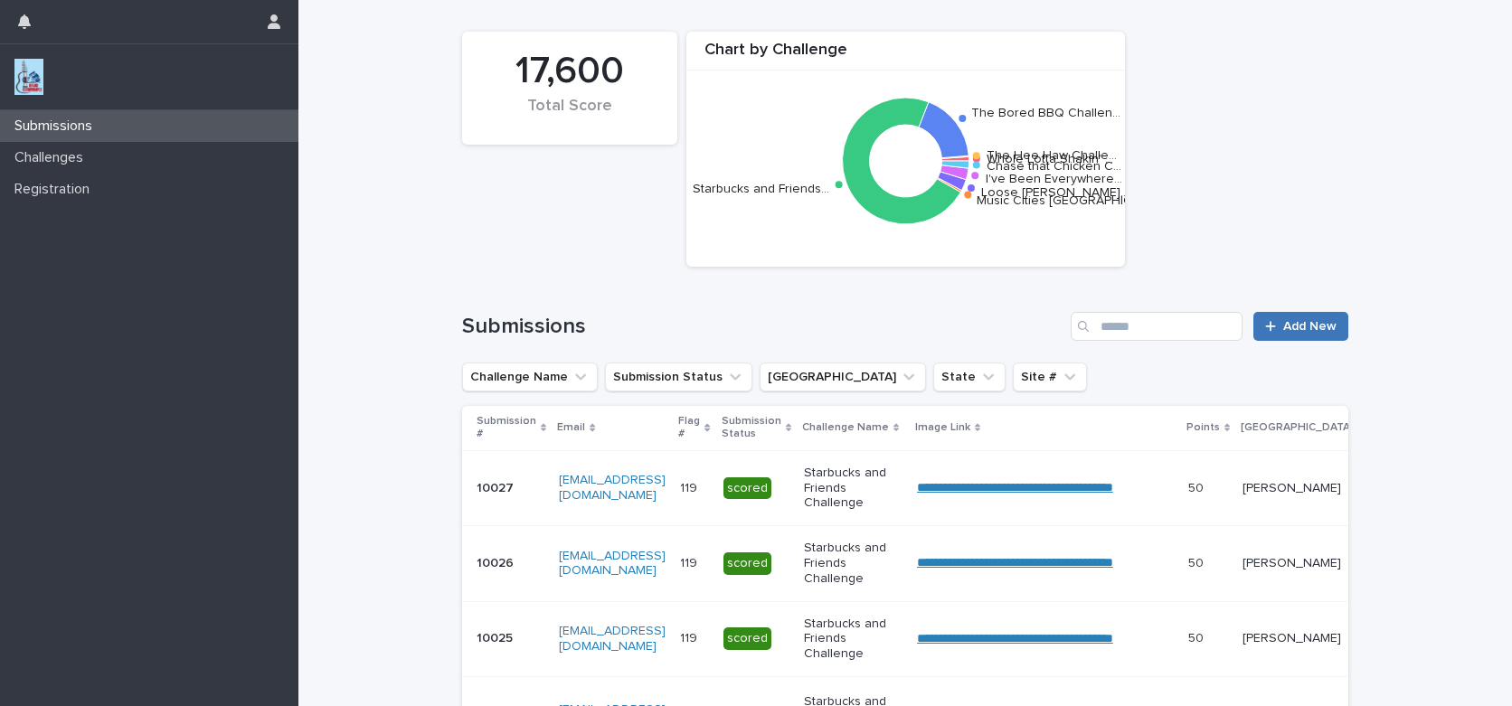 Image resolution: width=1512 pixels, height=706 pixels. Describe the element at coordinates (530, 377) in the screenshot. I see `button: Challenge Name` at that location.